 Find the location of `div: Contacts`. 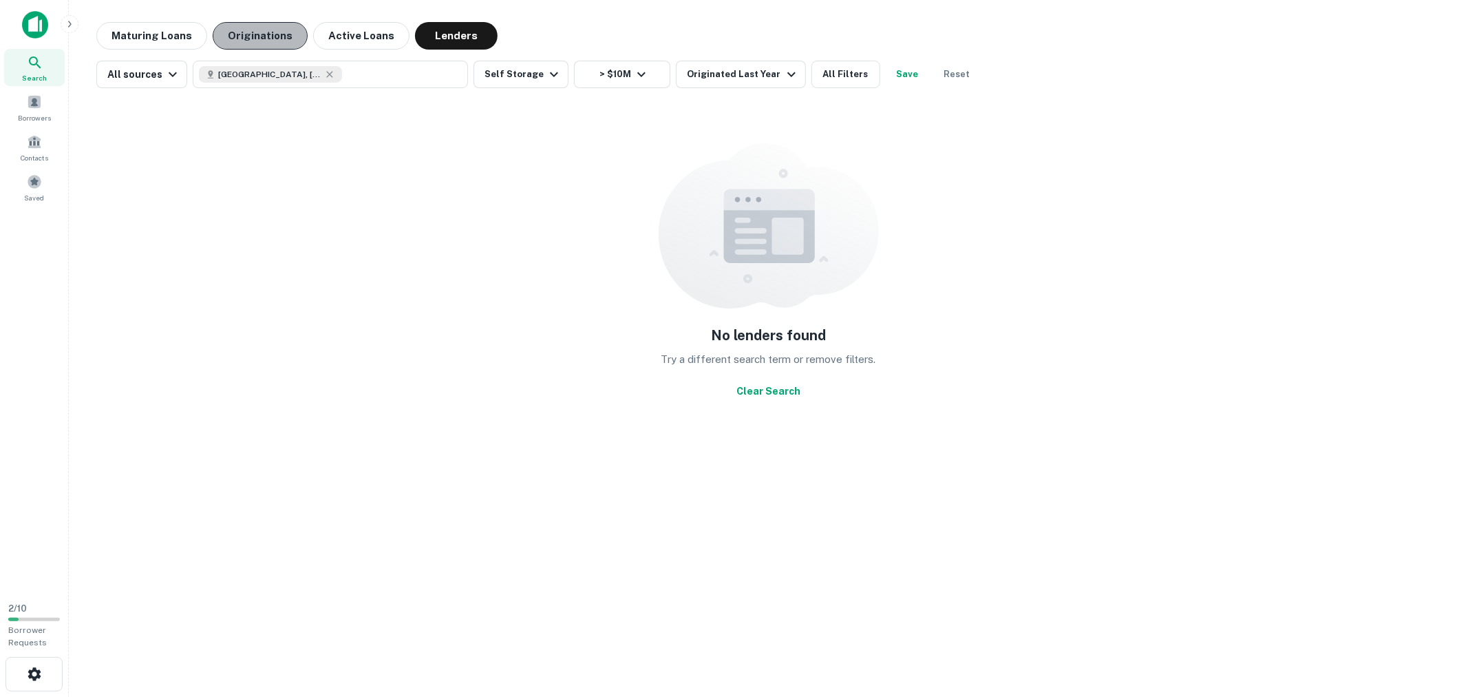

div: Contacts is located at coordinates (34, 147).